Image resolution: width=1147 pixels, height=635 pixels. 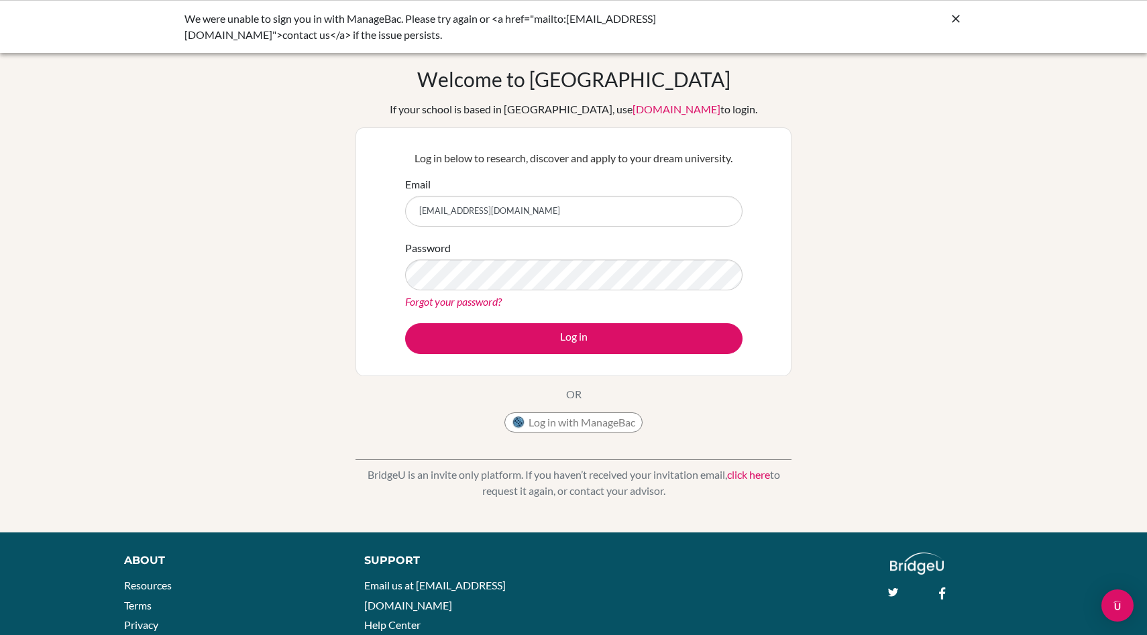 I want to click on a: Resources, so click(x=148, y=585).